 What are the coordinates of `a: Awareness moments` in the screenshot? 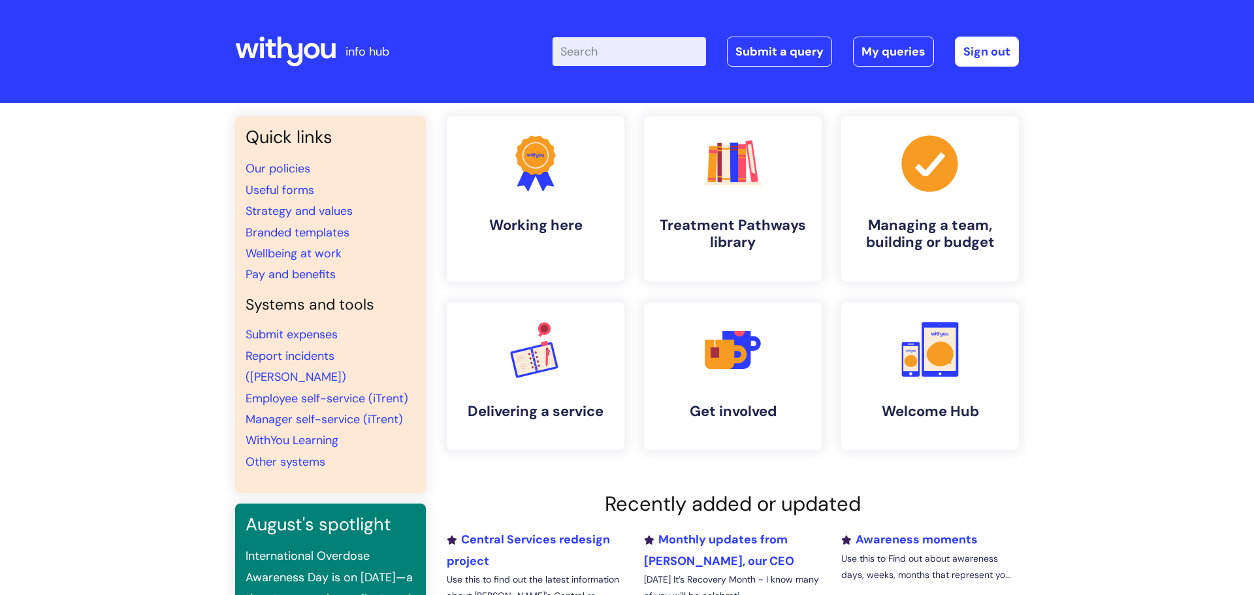 It's located at (909, 539).